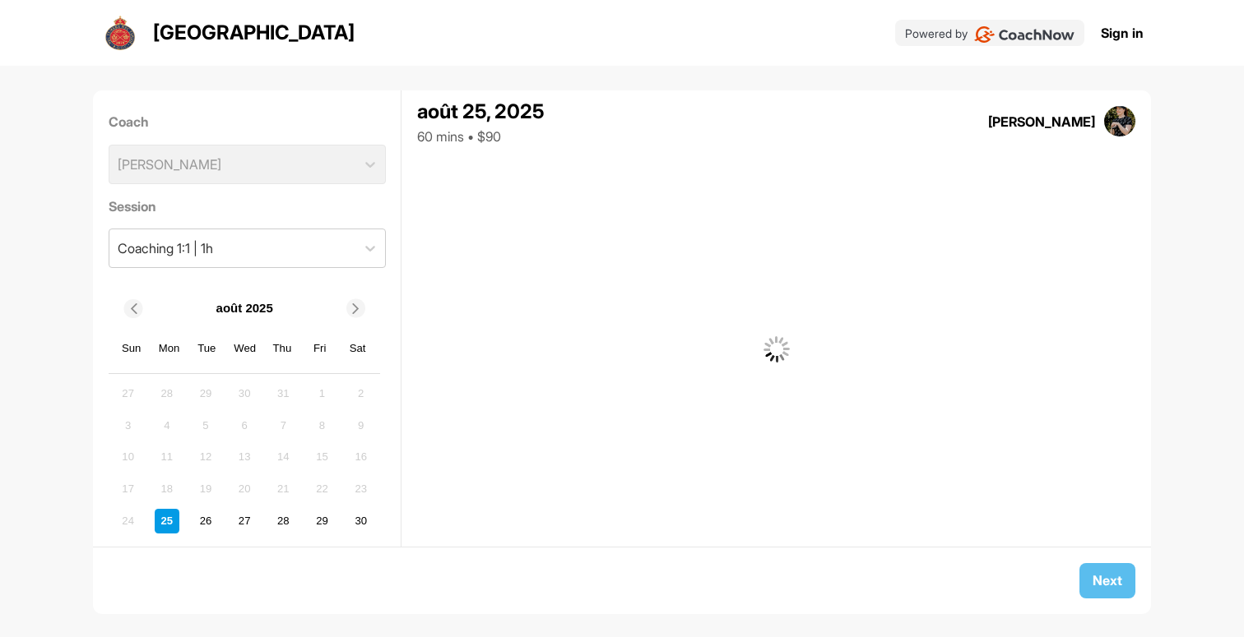 The image size is (1244, 637). I want to click on div: Not available Wednesday, August 13th, 2025, so click(244, 457).